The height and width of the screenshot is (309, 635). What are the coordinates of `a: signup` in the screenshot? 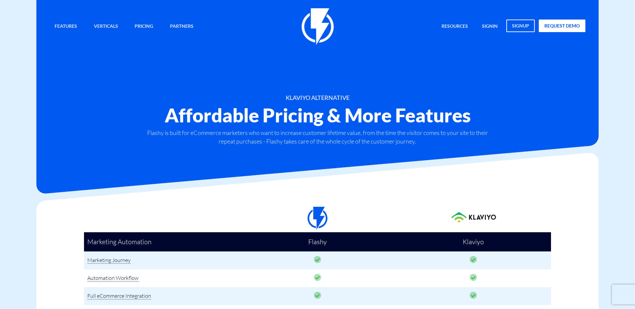 It's located at (521, 26).